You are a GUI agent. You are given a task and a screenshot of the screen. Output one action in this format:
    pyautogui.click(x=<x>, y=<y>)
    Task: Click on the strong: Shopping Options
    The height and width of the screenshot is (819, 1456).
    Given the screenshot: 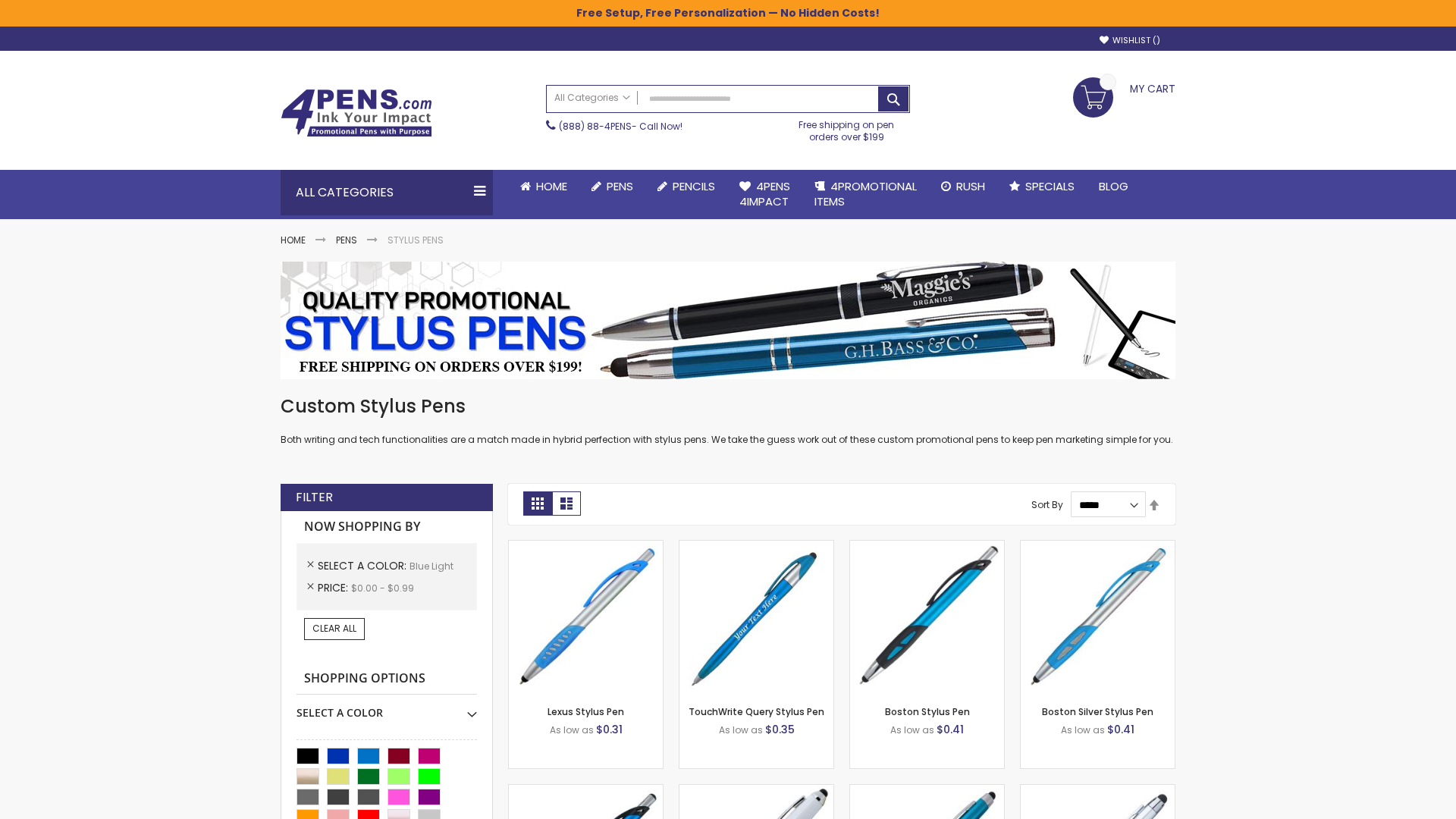 What is the action you would take?
    pyautogui.click(x=387, y=679)
    